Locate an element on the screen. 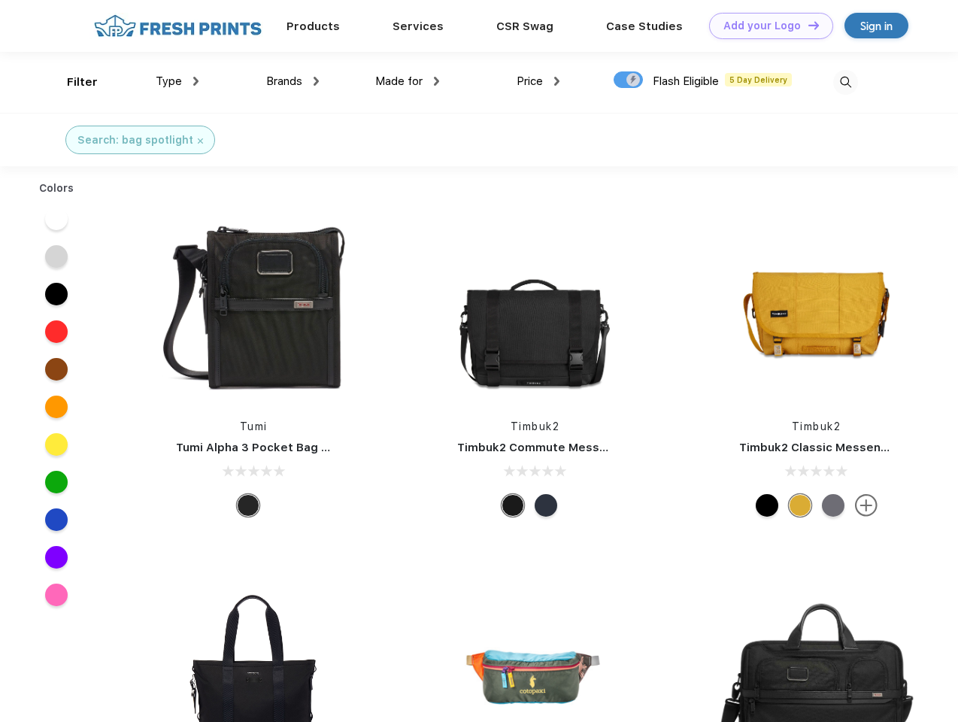  a: Sign in is located at coordinates (876, 26).